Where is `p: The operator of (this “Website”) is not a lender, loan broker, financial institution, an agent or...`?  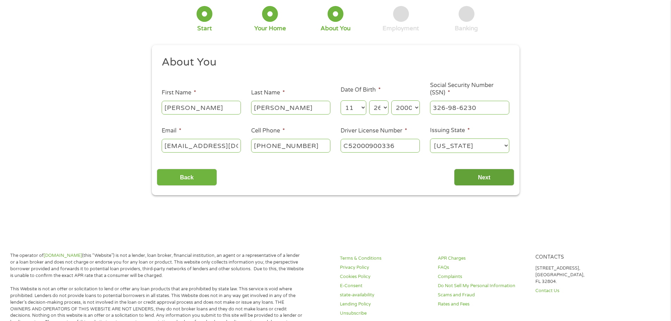
p: The operator of (this “Website”) is not a lender, loan broker, financial institution, an agent or... is located at coordinates (157, 266).